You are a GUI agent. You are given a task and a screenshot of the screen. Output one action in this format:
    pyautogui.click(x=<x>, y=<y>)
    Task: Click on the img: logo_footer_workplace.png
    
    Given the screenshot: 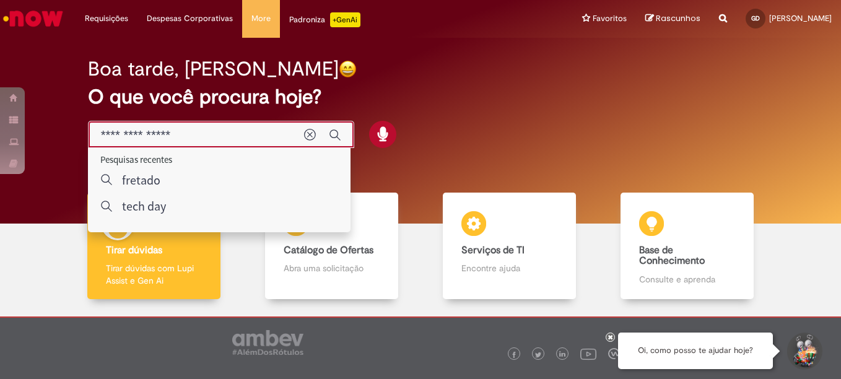 What is the action you would take?
    pyautogui.click(x=613, y=353)
    